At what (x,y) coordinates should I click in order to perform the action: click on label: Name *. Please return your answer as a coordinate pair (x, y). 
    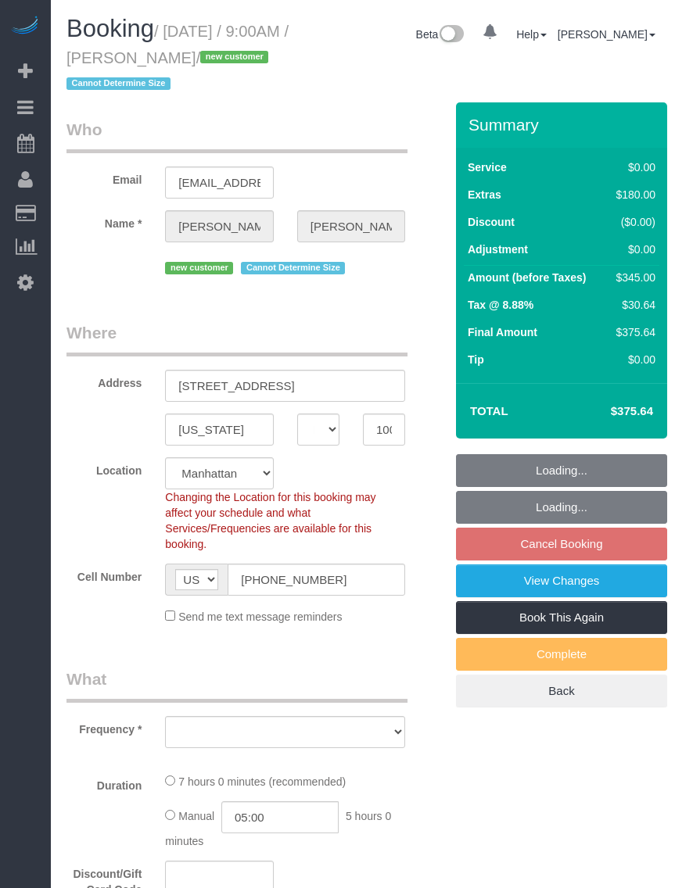
    Looking at the image, I should click on (104, 221).